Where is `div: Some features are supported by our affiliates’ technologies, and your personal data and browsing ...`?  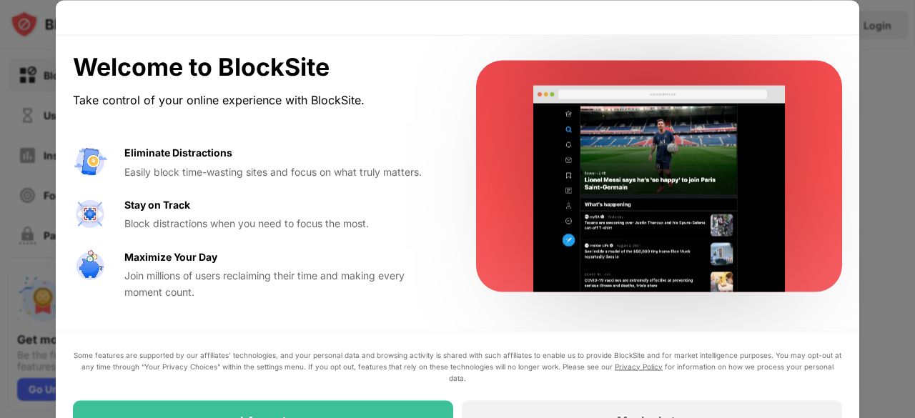
div: Some features are supported by our affiliates’ technologies, and your personal data and browsing ... is located at coordinates (457, 366).